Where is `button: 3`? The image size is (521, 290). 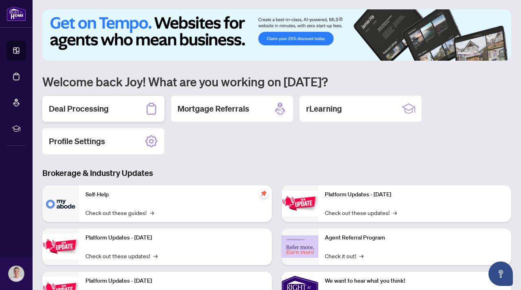 button: 3 is located at coordinates (482, 54).